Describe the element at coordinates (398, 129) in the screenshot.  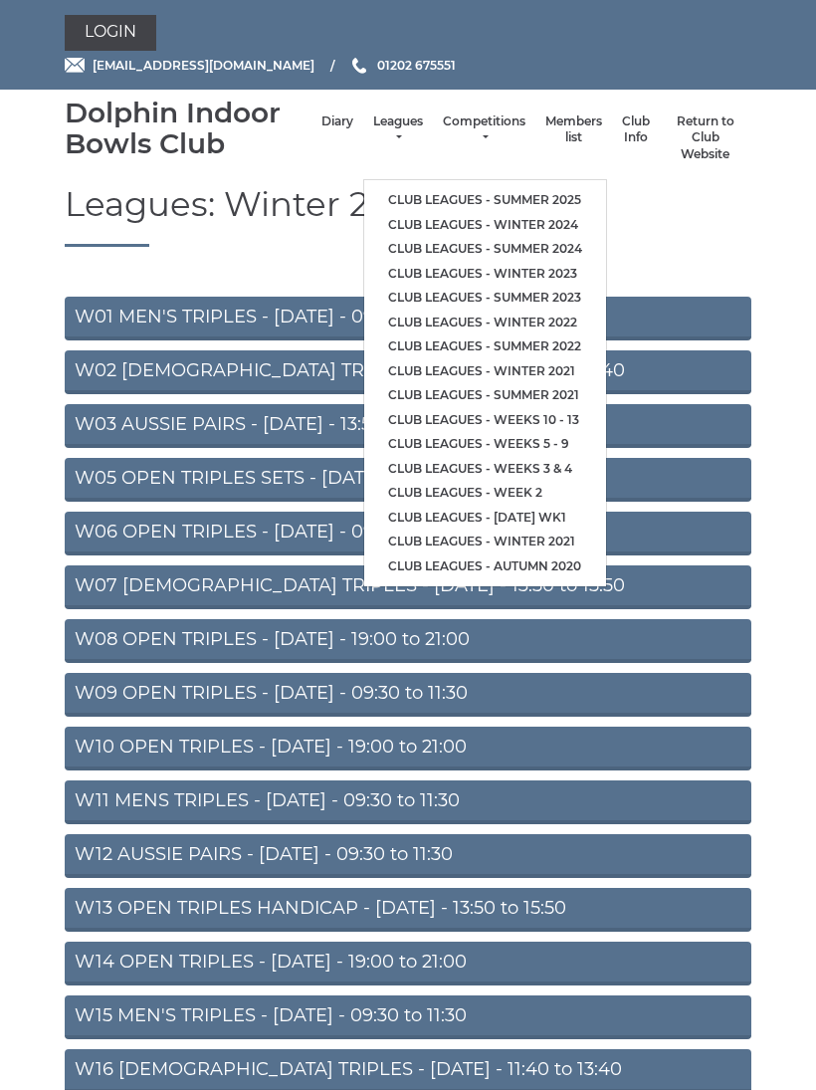
I see `a: Leagues` at that location.